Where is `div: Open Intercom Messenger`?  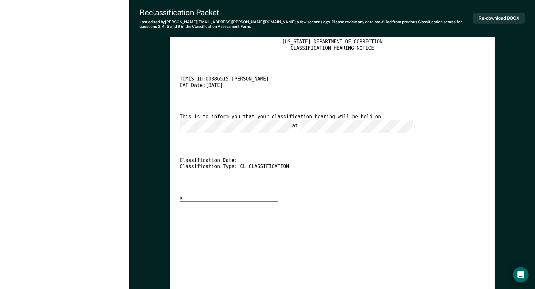
div: Open Intercom Messenger is located at coordinates (521, 274).